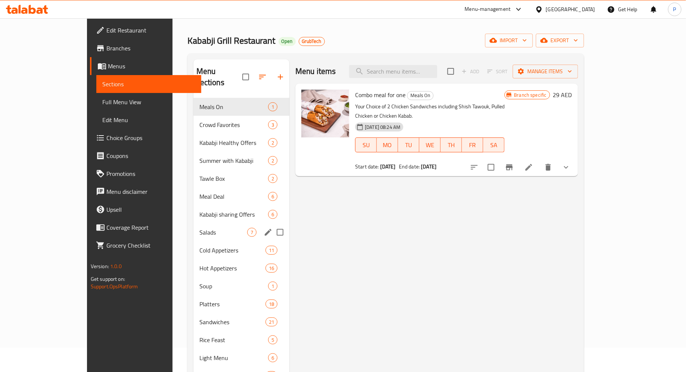  I want to click on a: Edit menu item, so click(529, 167).